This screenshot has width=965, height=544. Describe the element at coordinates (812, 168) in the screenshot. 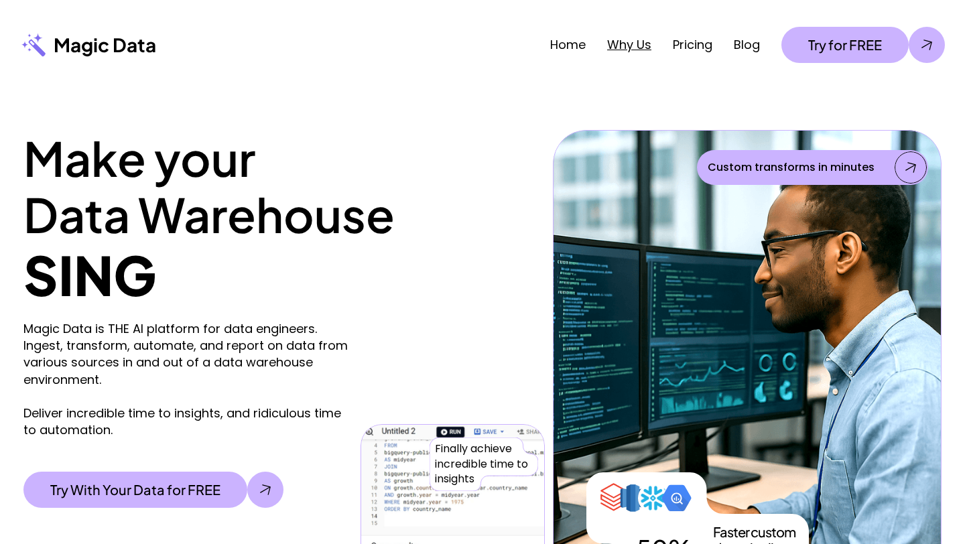

I see `a: Custom transforms in minutes` at that location.